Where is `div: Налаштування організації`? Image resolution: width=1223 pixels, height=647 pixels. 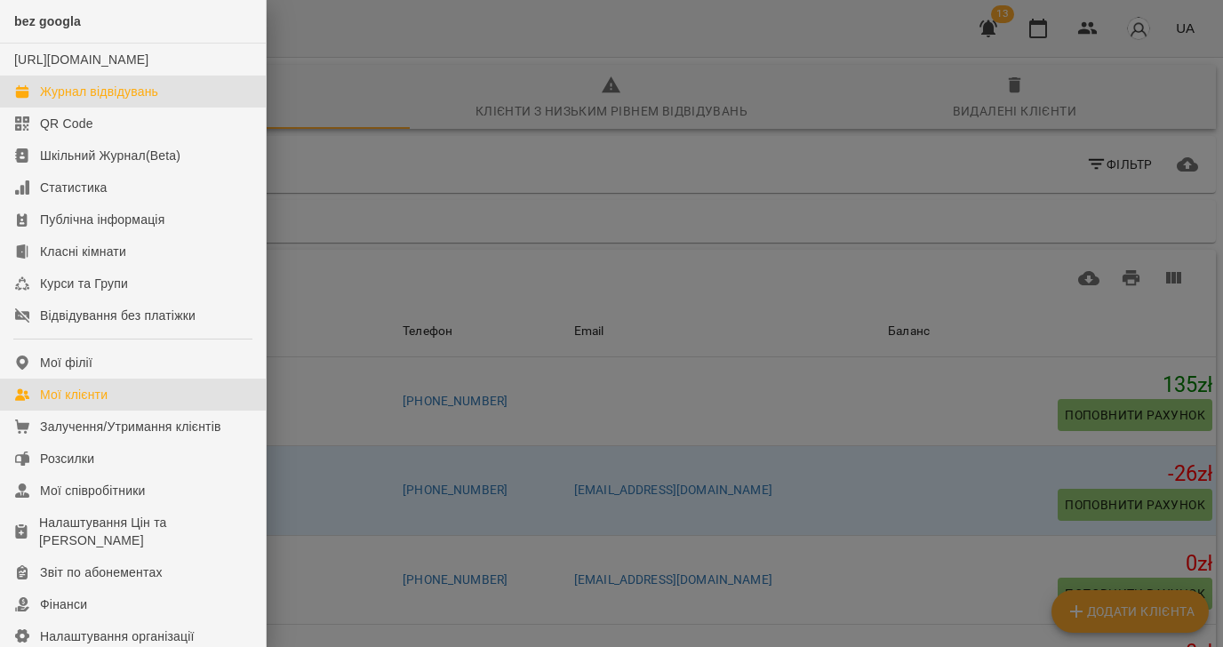
div: Налаштування організації is located at coordinates (117, 636).